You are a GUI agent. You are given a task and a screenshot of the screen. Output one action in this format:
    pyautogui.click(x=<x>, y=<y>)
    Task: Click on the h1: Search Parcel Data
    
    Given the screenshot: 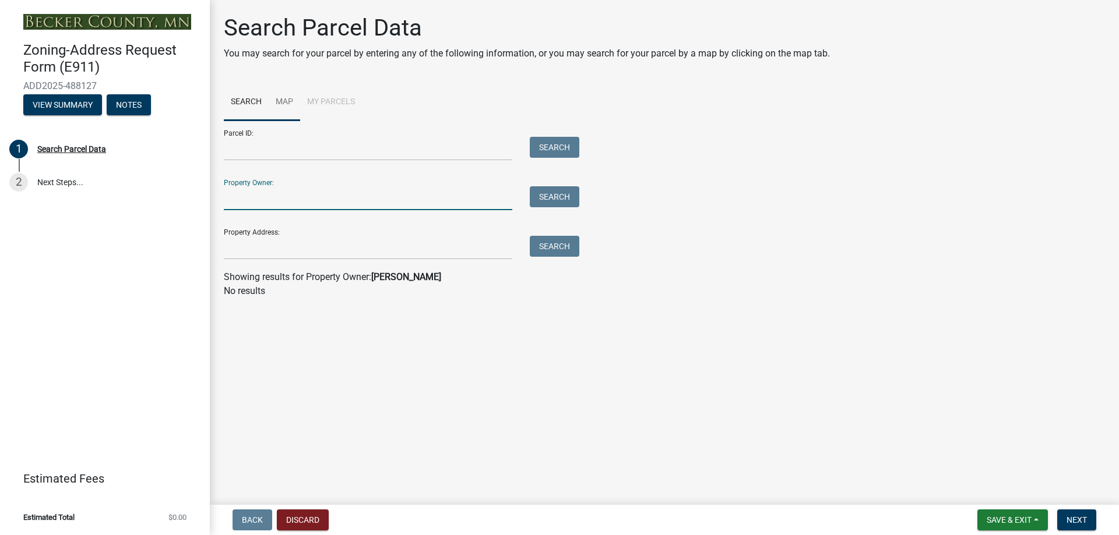 What is the action you would take?
    pyautogui.click(x=527, y=28)
    